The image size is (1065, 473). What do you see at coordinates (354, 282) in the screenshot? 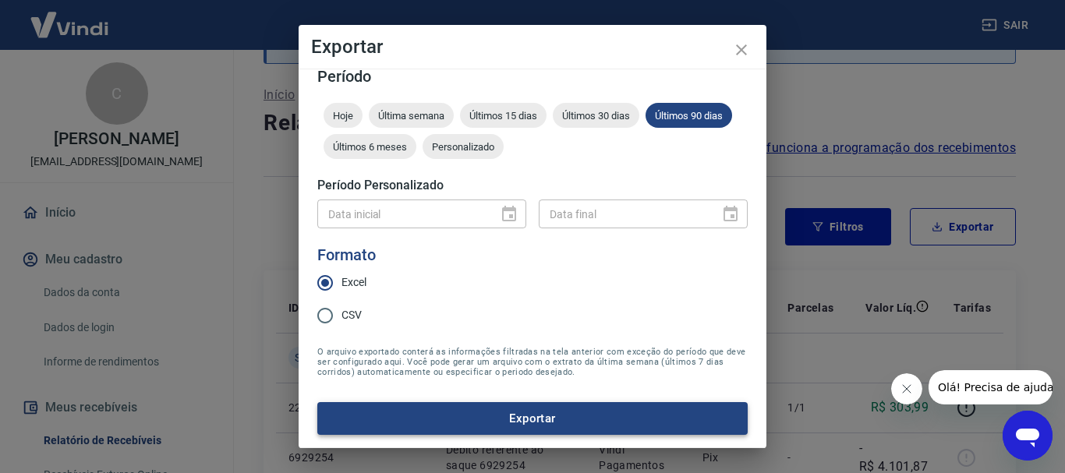
I see `span: Excel` at bounding box center [354, 282].